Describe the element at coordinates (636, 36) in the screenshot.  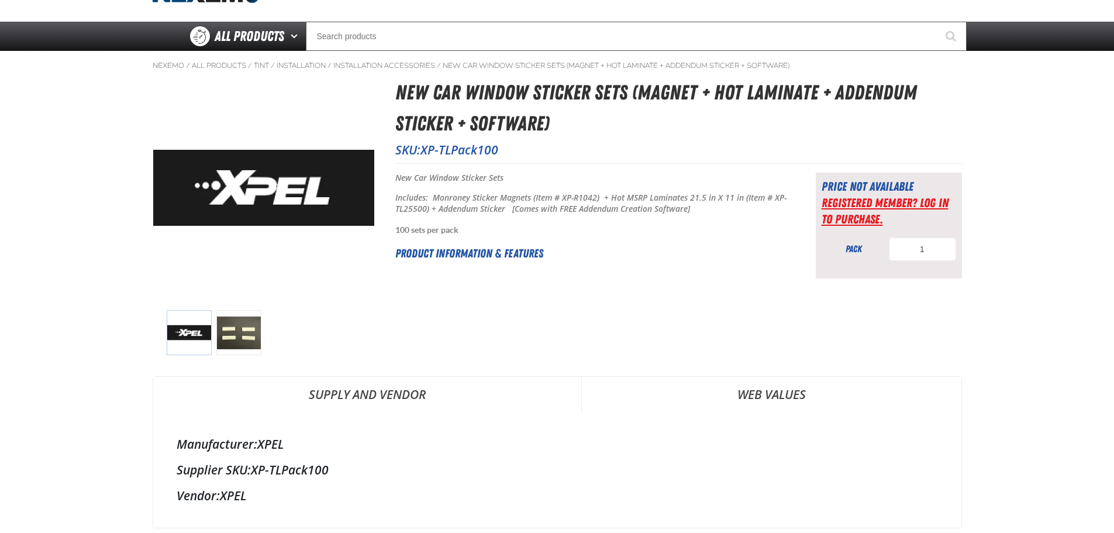
I see `input: Search` at that location.